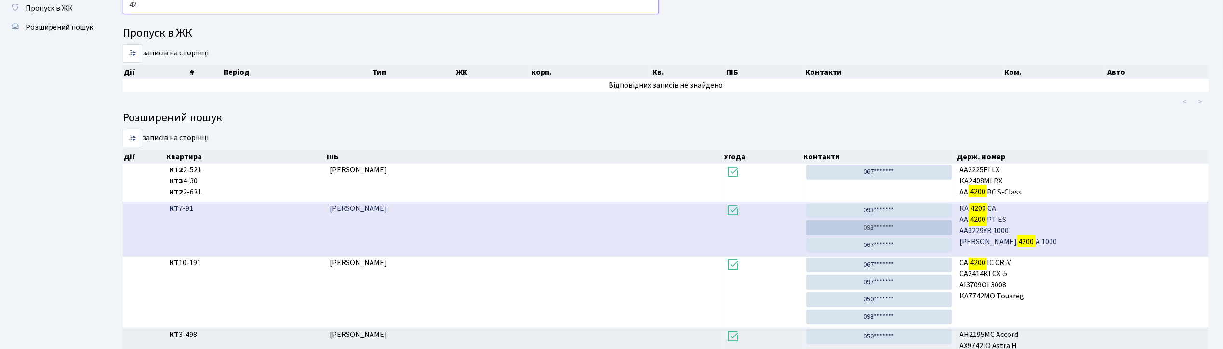  I want to click on th: Угода, so click(762, 157).